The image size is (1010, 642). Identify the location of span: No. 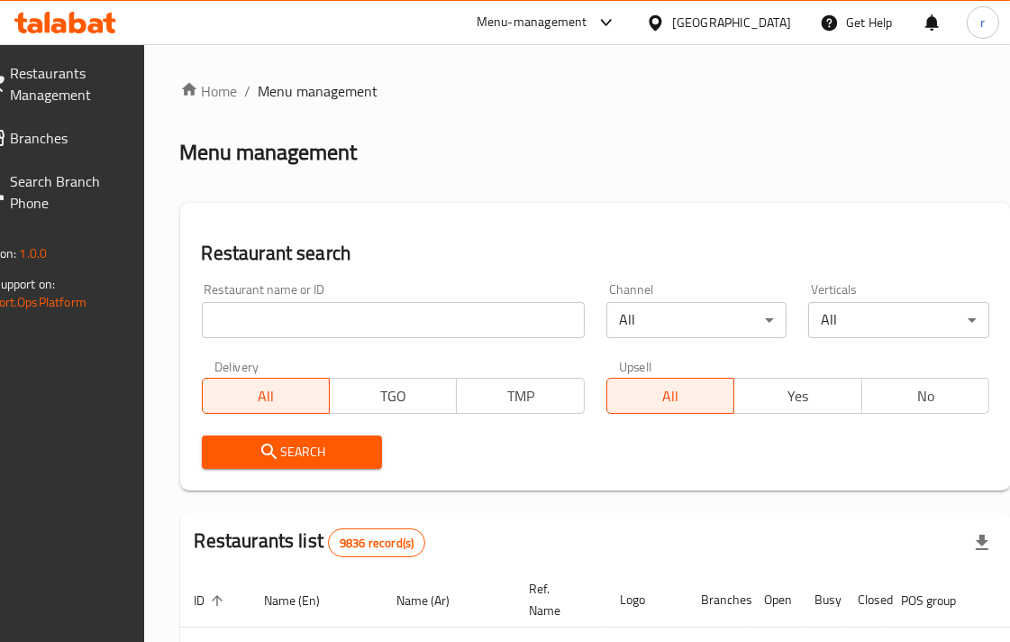
(926, 396).